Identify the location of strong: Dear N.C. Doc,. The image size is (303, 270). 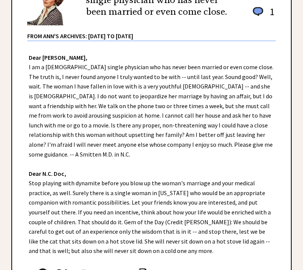
(47, 174).